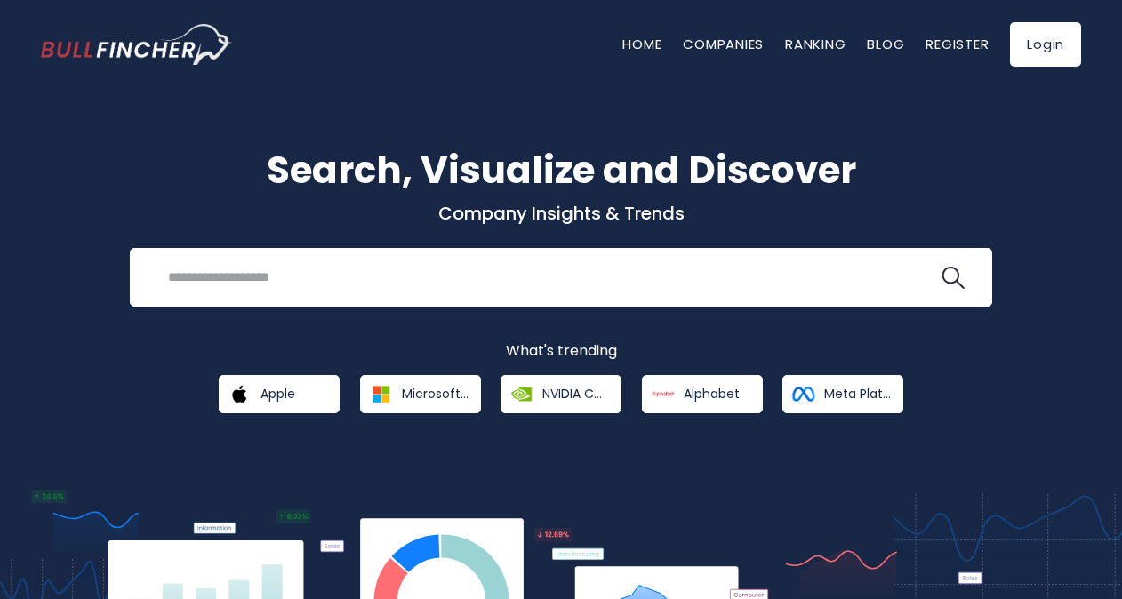 This screenshot has height=599, width=1122. I want to click on p: What's trending, so click(561, 351).